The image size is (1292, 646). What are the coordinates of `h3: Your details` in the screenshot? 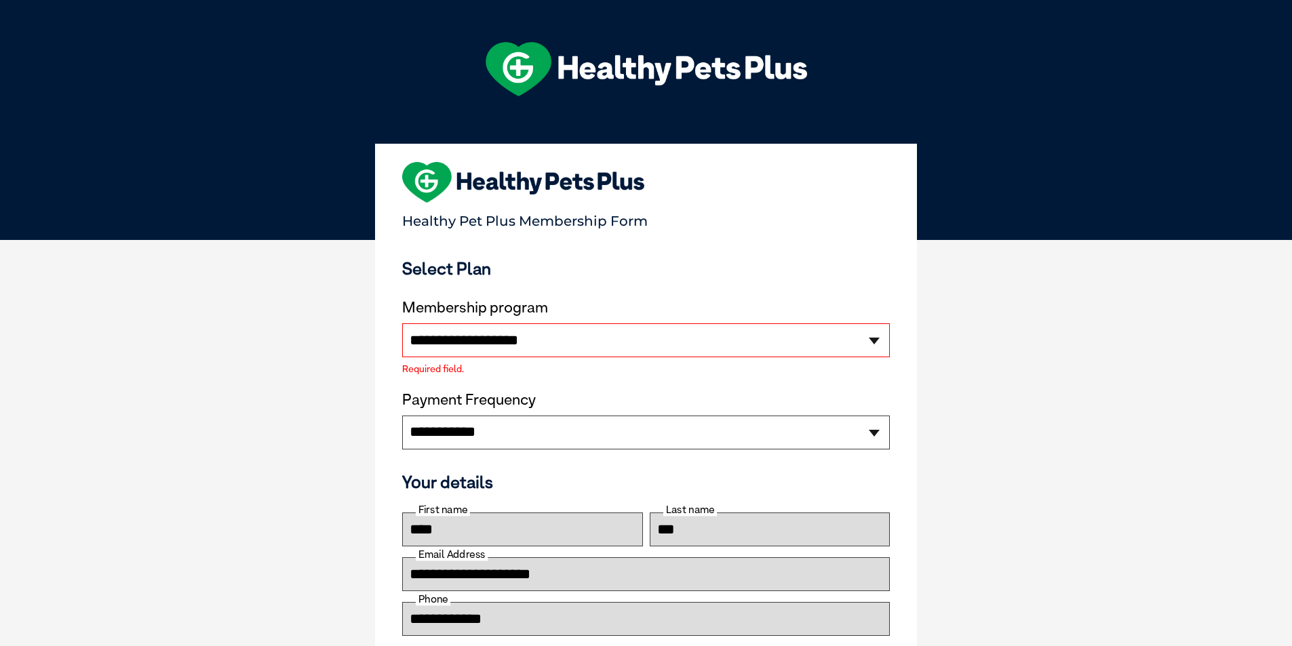 It's located at (646, 482).